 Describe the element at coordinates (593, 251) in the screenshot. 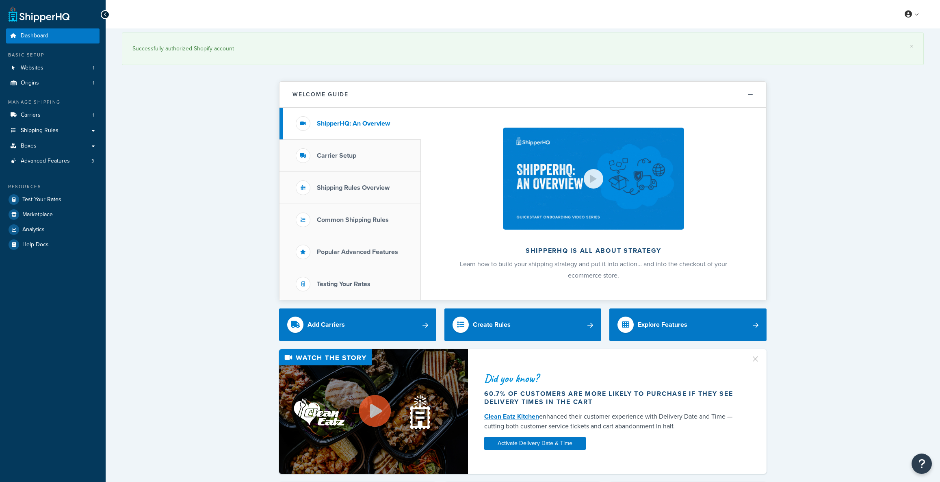

I see `h2: ShipperHQ is all about strategy` at that location.